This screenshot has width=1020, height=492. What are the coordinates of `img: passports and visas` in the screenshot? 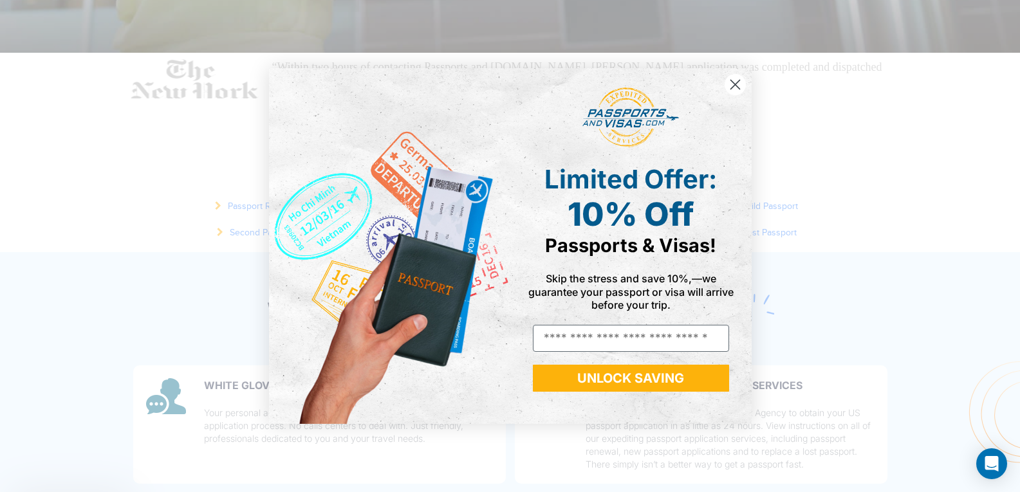 It's located at (631, 118).